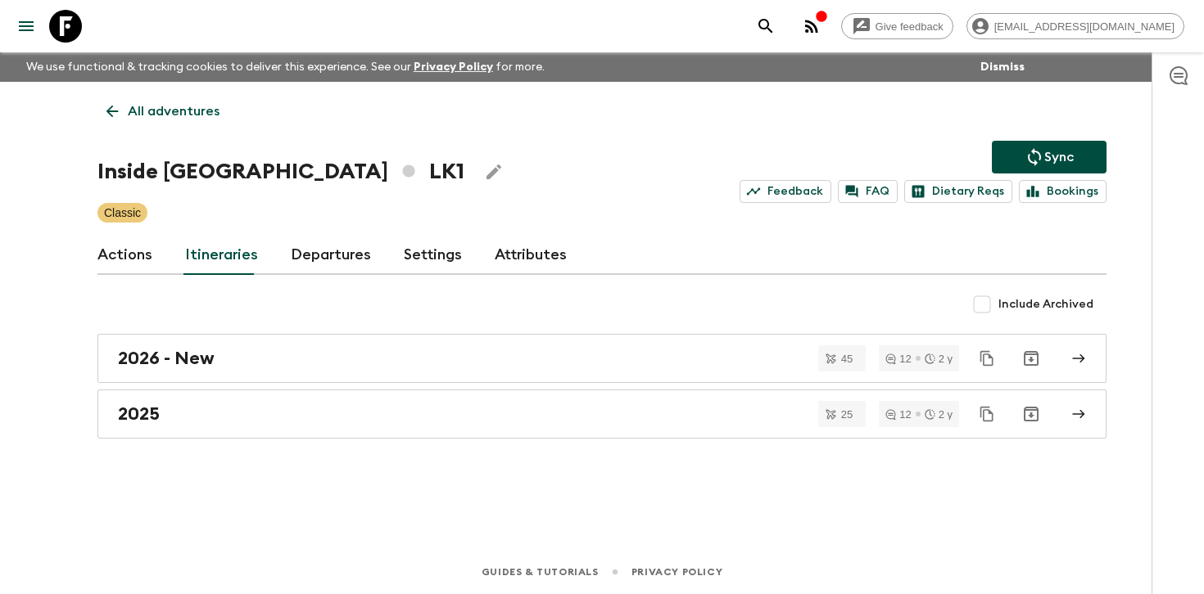 Image resolution: width=1204 pixels, height=594 pixels. Describe the element at coordinates (847, 414) in the screenshot. I see `span: 25` at that location.